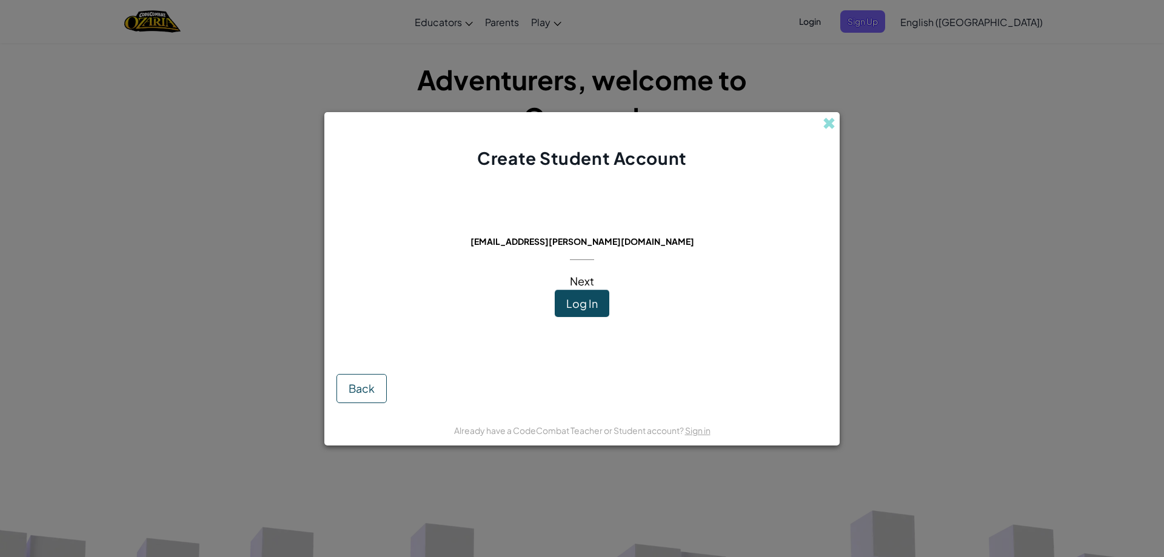  I want to click on span: This email is already in use:, so click(582, 225).